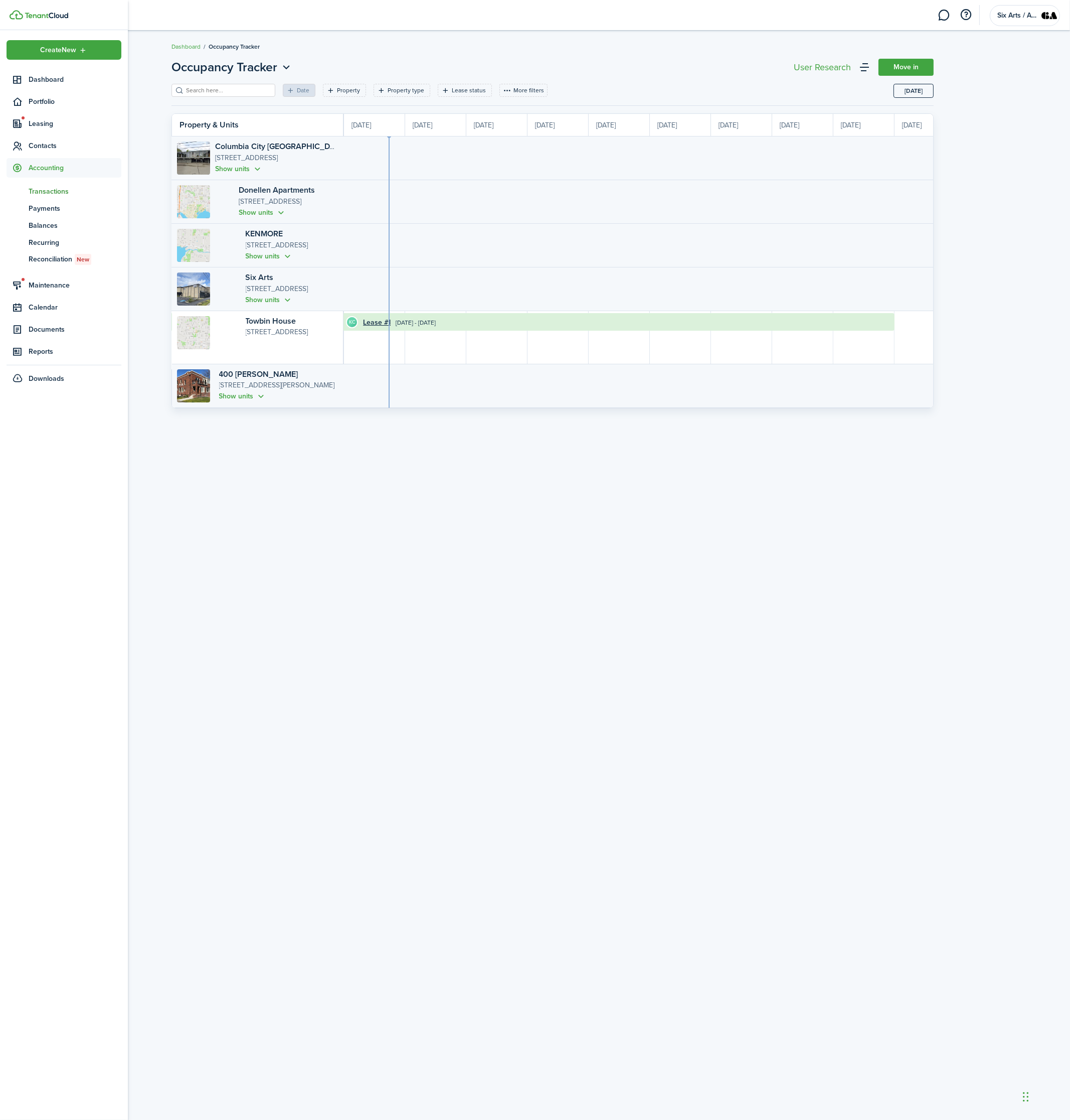  Describe the element at coordinates (74, 146) in the screenshot. I see `span: Contacts` at that location.